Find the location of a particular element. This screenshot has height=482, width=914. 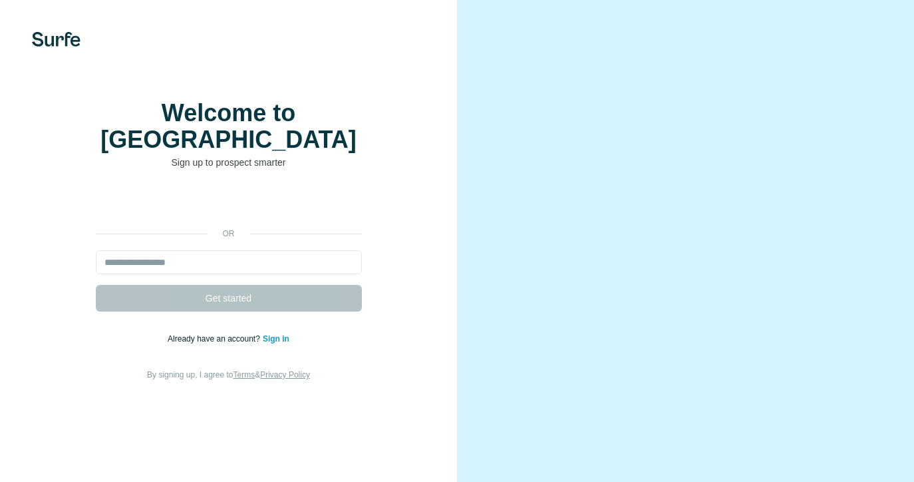

a: Terms is located at coordinates (244, 374).